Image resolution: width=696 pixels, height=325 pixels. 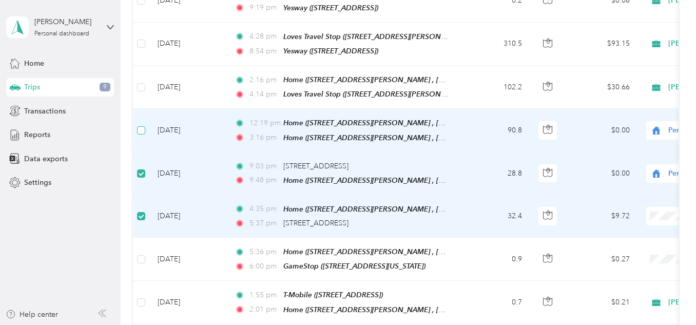 What do you see at coordinates (46, 159) in the screenshot?
I see `span: Data exports` at bounding box center [46, 159].